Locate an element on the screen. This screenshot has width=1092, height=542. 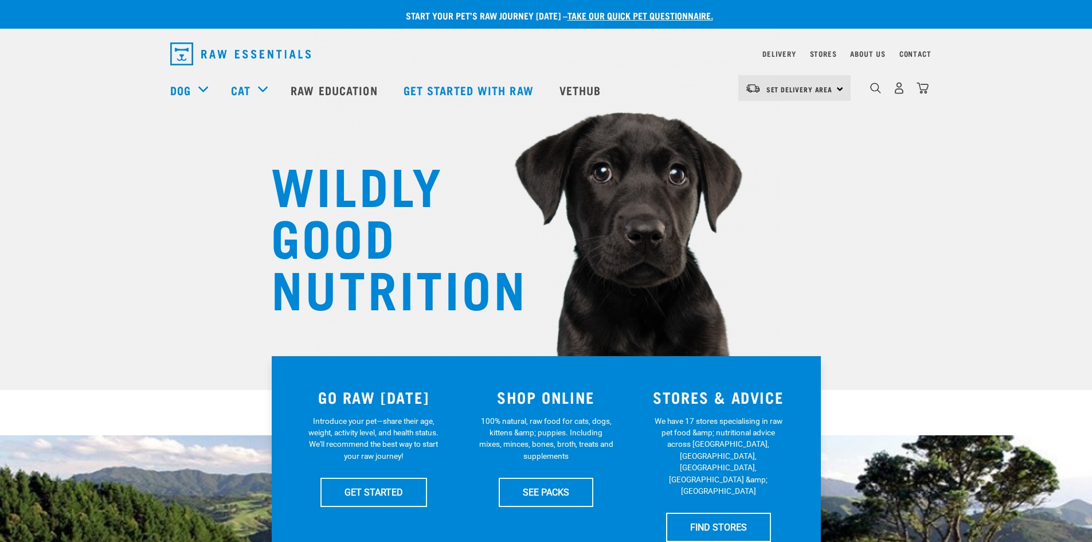
img: van-moving.png is located at coordinates (752, 88).